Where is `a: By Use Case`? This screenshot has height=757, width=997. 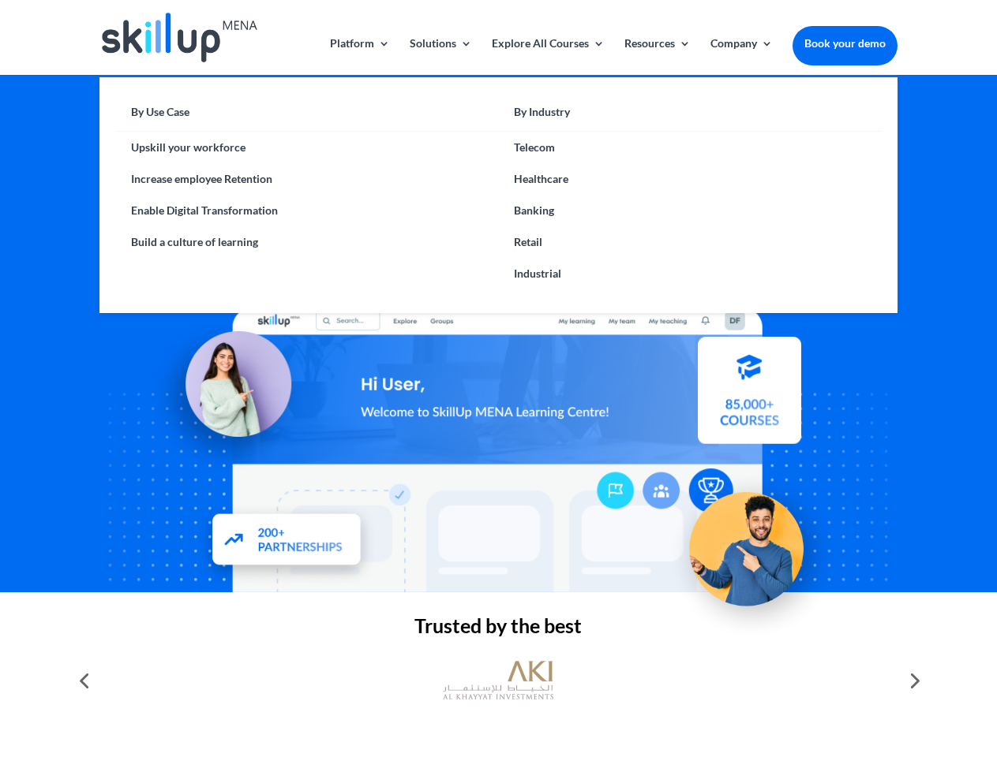 a: By Use Case is located at coordinates (306, 116).